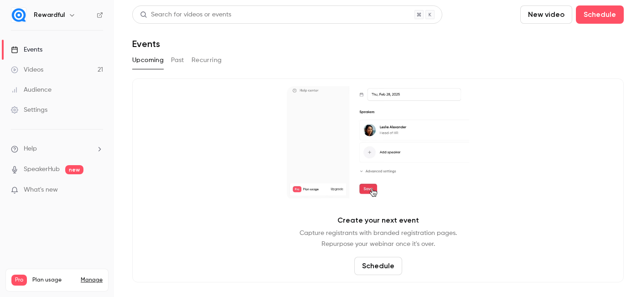 The height and width of the screenshot is (297, 642). What do you see at coordinates (177, 60) in the screenshot?
I see `button: Past` at bounding box center [177, 60].